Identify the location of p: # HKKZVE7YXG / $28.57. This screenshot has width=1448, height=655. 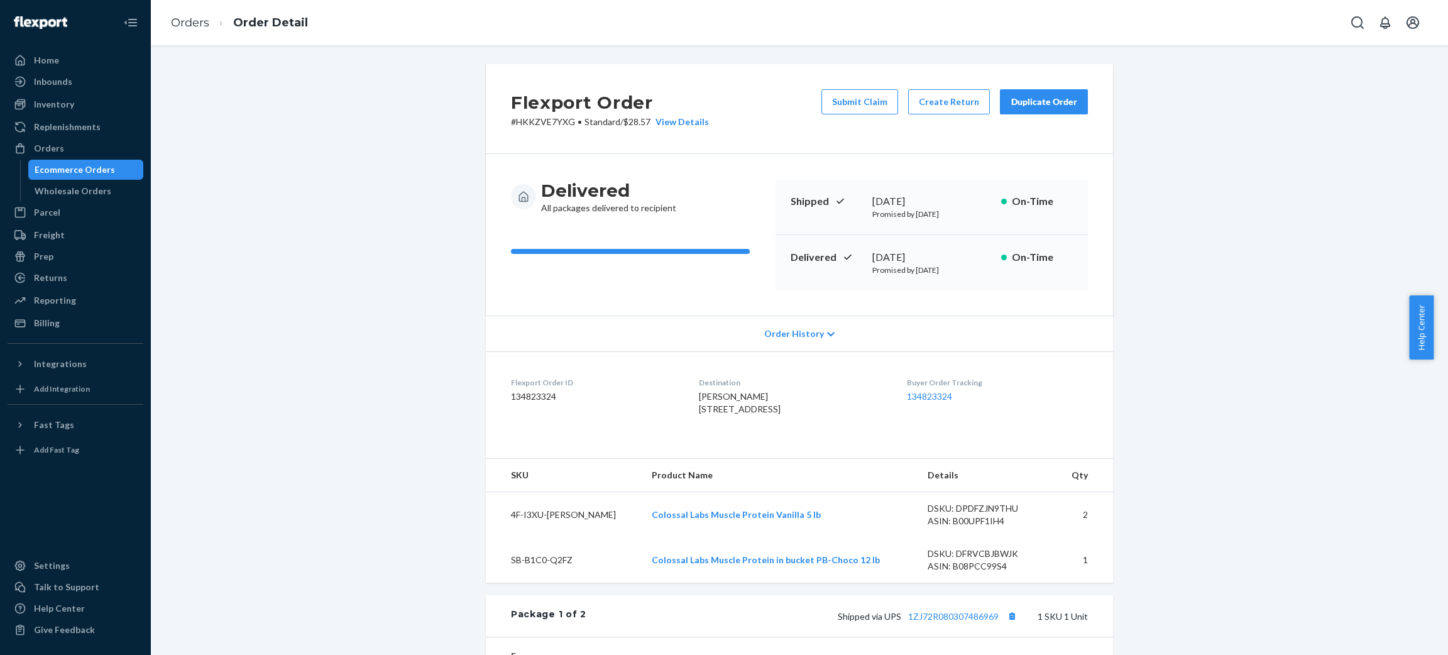
(610, 122).